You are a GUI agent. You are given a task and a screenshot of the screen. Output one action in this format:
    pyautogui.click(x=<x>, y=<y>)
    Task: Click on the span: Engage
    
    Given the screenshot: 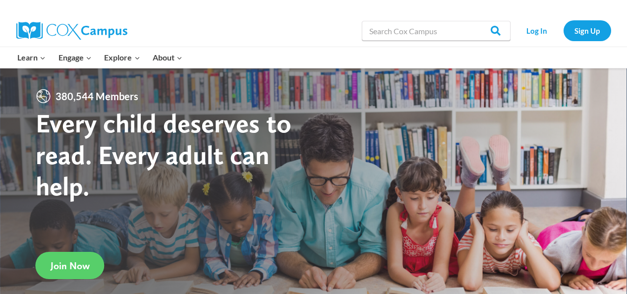 What is the action you would take?
    pyautogui.click(x=75, y=57)
    